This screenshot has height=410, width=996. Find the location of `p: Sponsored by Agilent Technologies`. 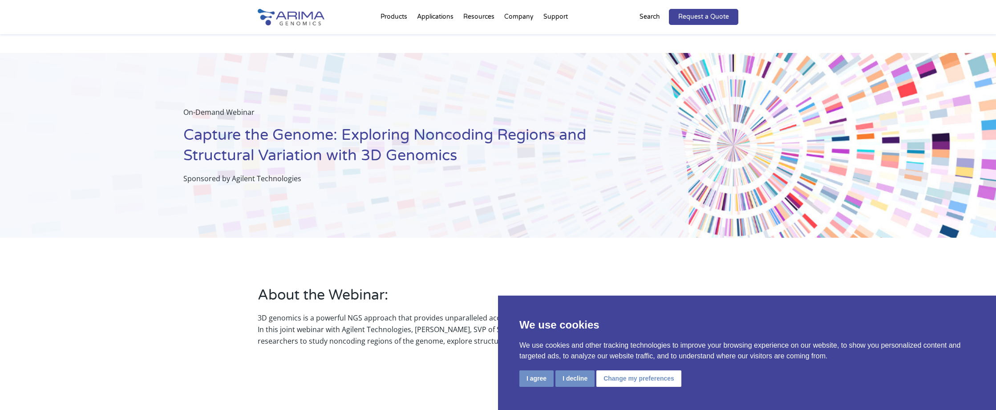

p: Sponsored by Agilent Technologies is located at coordinates (414, 179).